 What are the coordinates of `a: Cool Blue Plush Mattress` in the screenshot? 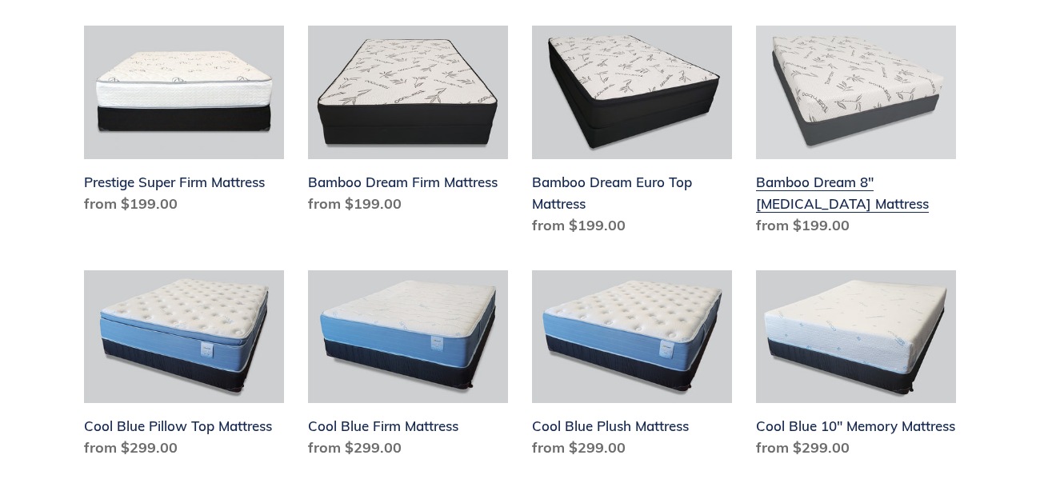 It's located at (632, 368).